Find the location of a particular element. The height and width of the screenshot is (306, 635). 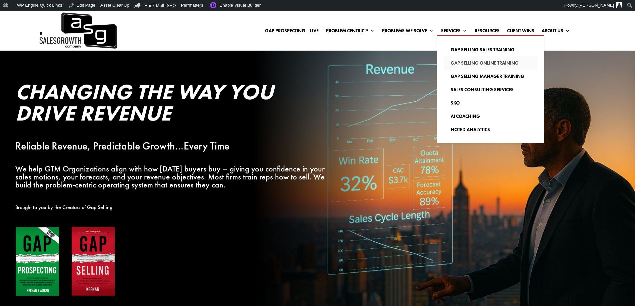

p: Reliable Revenue, Predictable Growth…Every Time is located at coordinates (172, 146).